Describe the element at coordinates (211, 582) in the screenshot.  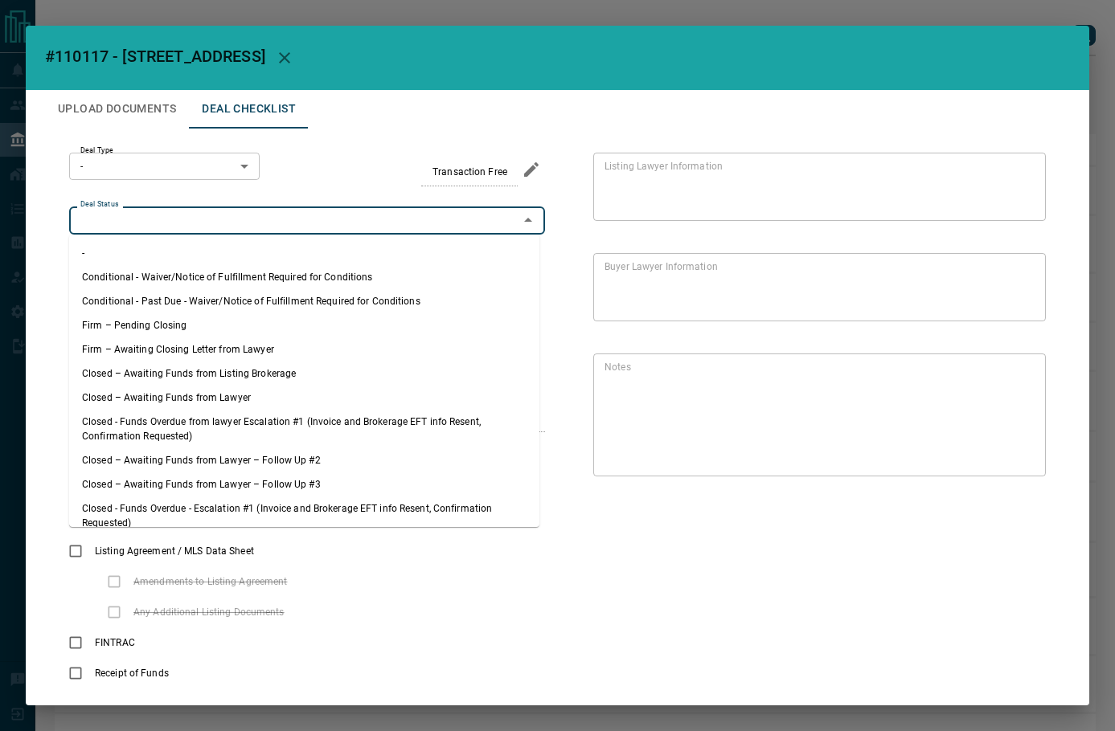
I see `span: Amendments to Listing Agreement` at that location.